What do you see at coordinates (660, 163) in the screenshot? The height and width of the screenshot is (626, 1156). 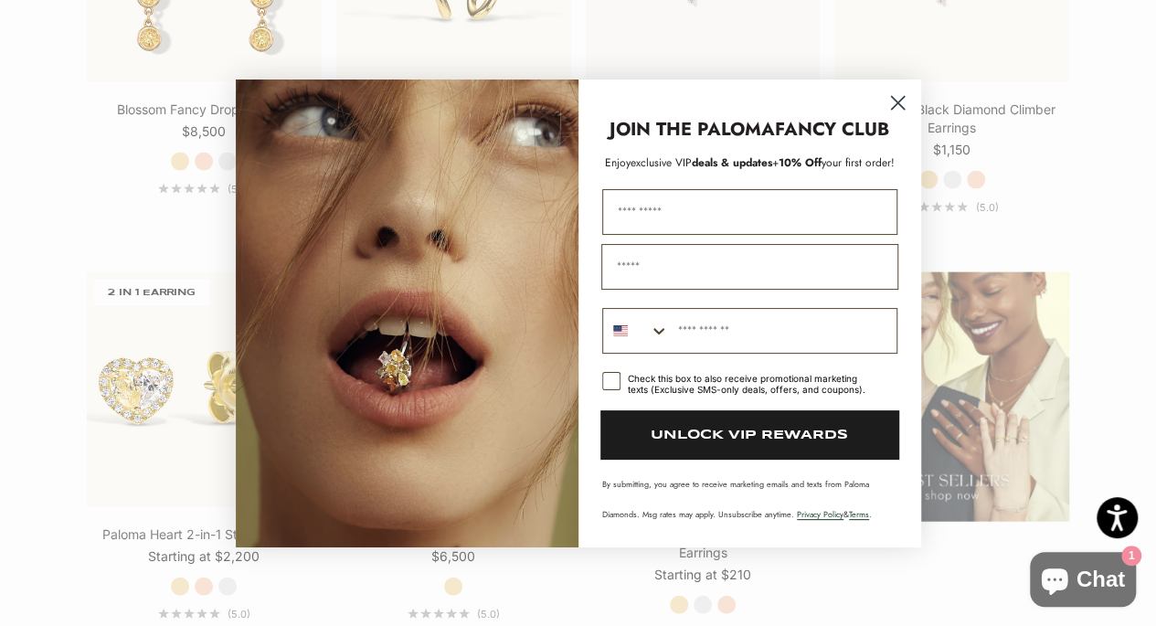 I see `span: exclusive VIP` at bounding box center [660, 163].